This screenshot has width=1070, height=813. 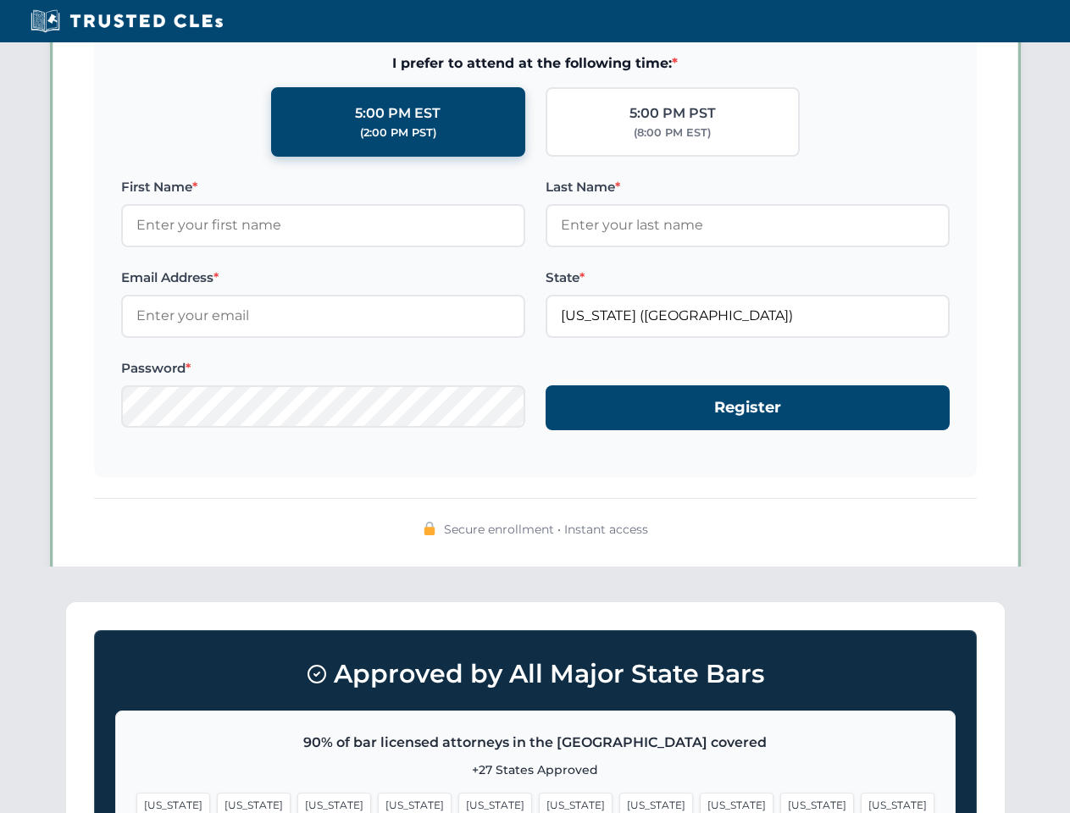 I want to click on button: Register, so click(x=747, y=408).